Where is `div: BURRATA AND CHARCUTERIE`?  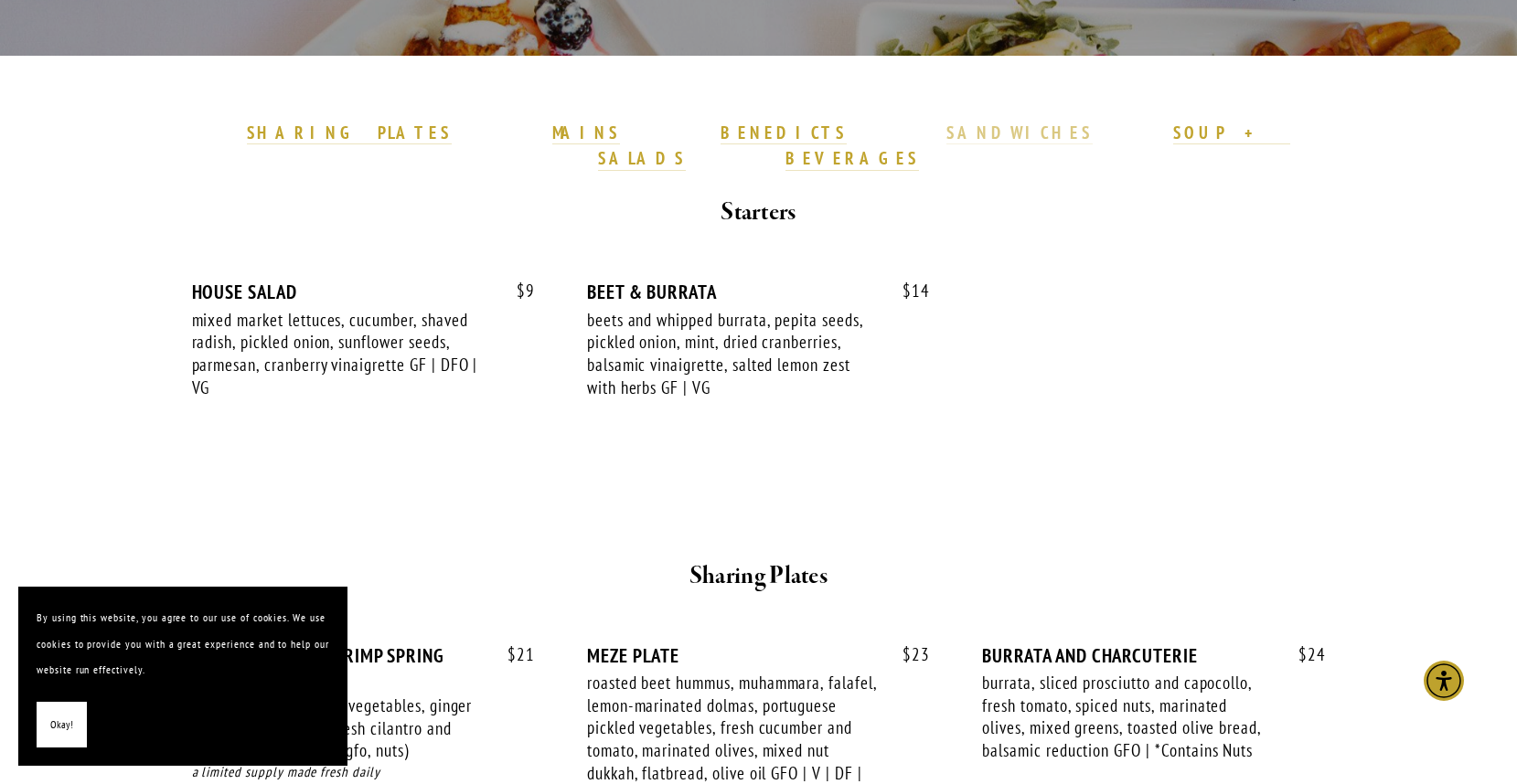
div: BURRATA AND CHARCUTERIE is located at coordinates (1153, 655).